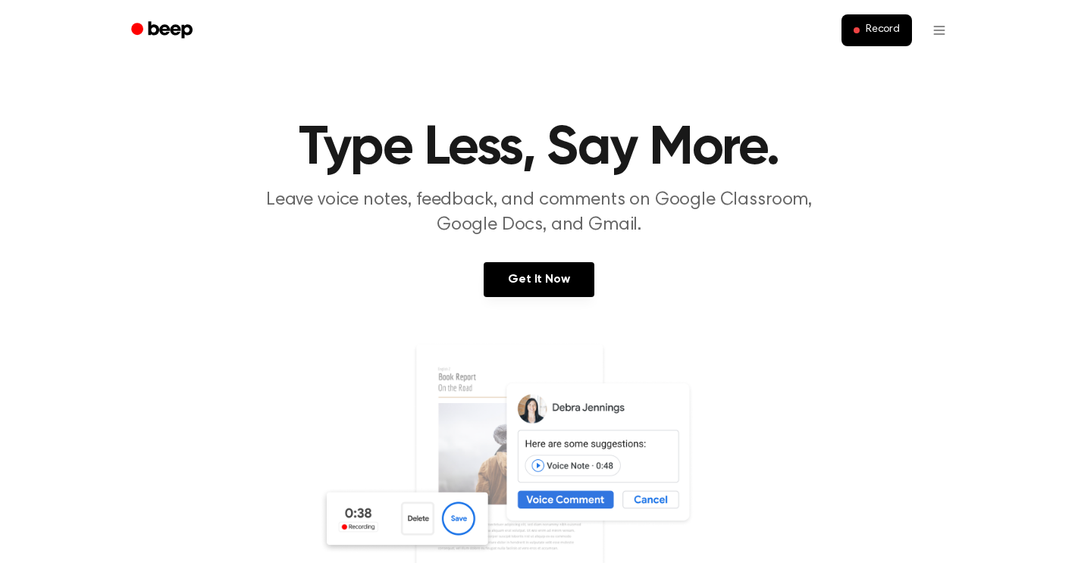 This screenshot has width=1078, height=563. What do you see at coordinates (163, 30) in the screenshot?
I see `a: Beep` at bounding box center [163, 30].